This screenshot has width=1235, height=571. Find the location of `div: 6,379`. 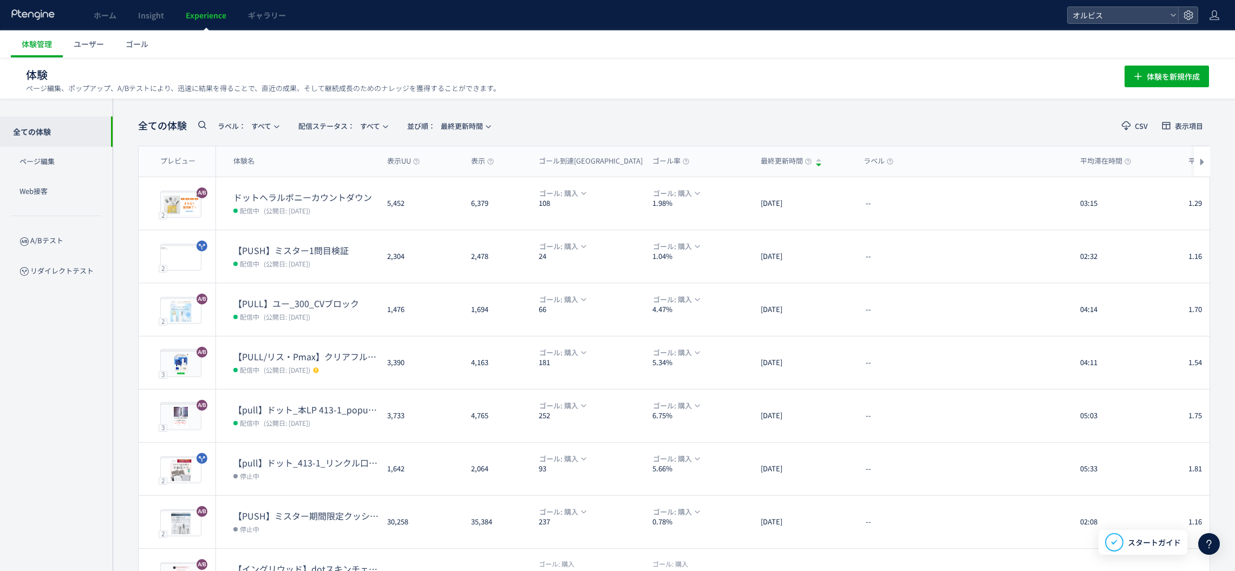

div: 6,379 is located at coordinates (496, 203).